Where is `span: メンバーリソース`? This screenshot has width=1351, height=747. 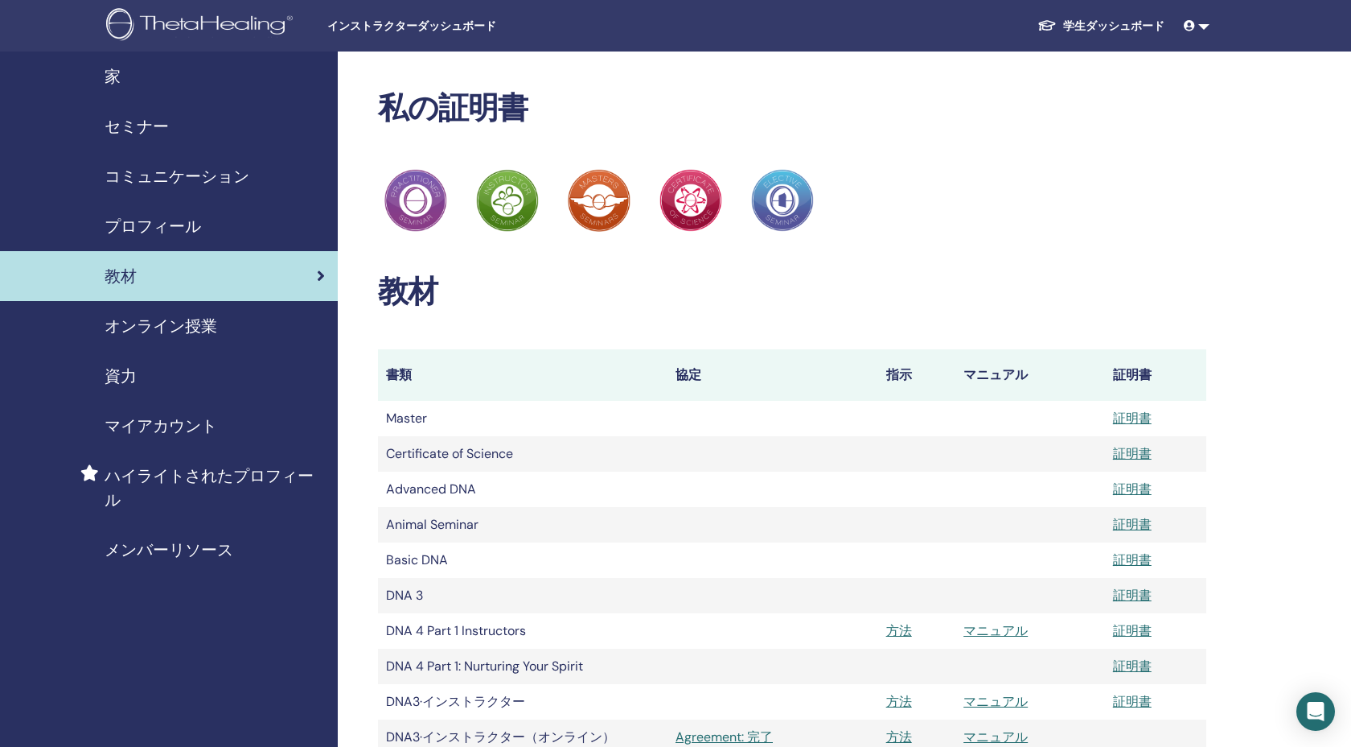 span: メンバーリソース is located at coordinates (169, 549).